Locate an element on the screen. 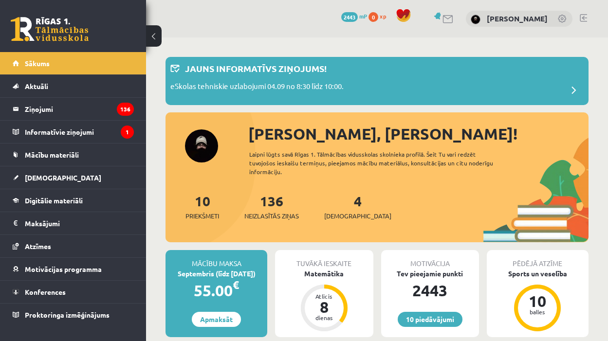 The image size is (608, 341). legend: Informatīvie ziņojumi is located at coordinates (79, 132).